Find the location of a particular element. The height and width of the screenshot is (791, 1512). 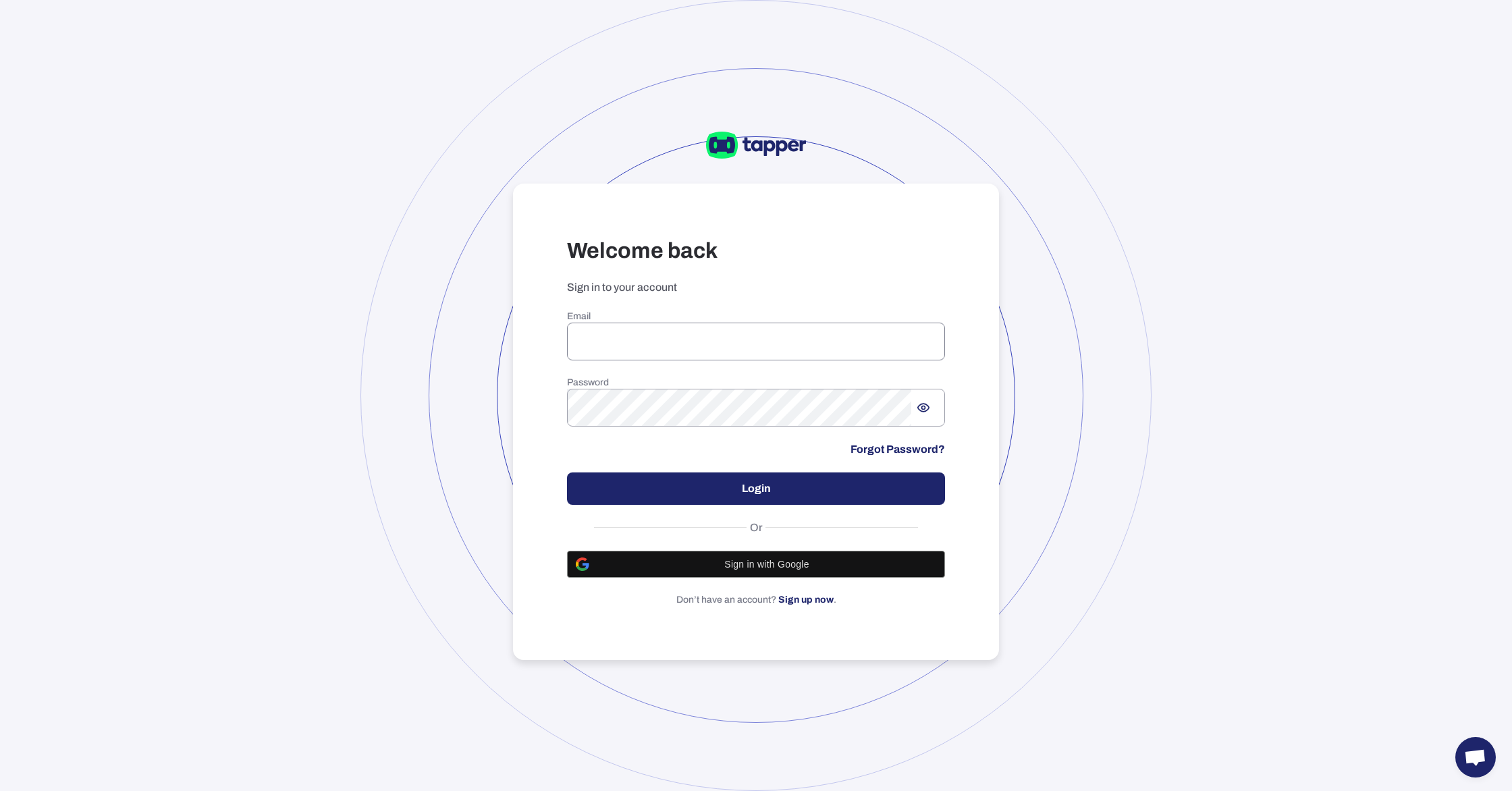

p: Don’t have an account? . is located at coordinates (756, 600).